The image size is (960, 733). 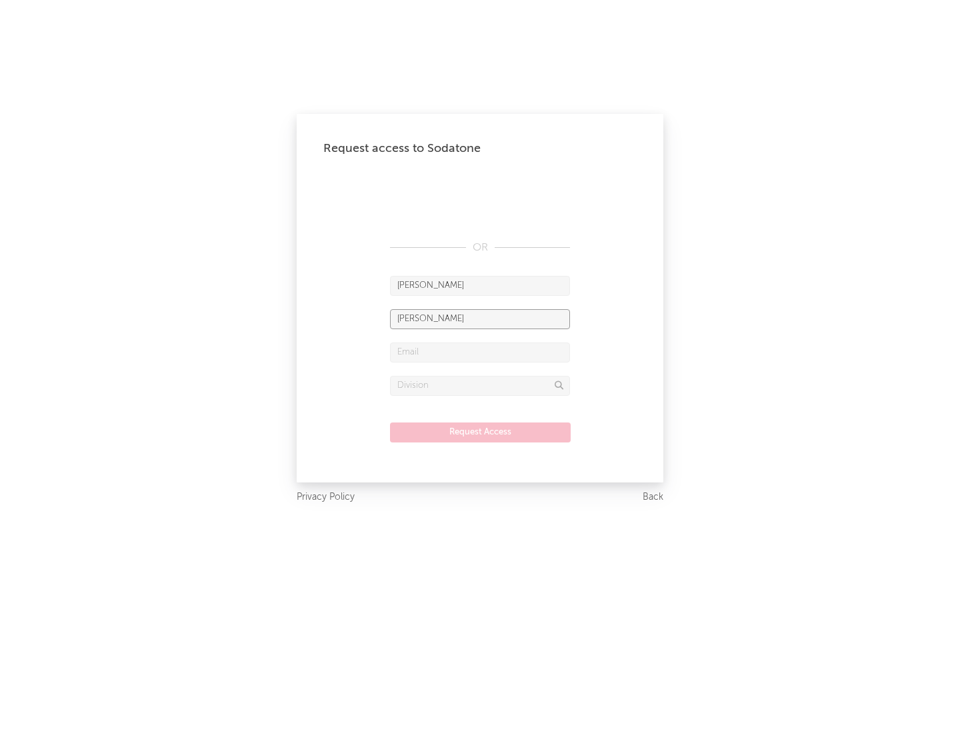 I want to click on button: Request Access, so click(x=480, y=432).